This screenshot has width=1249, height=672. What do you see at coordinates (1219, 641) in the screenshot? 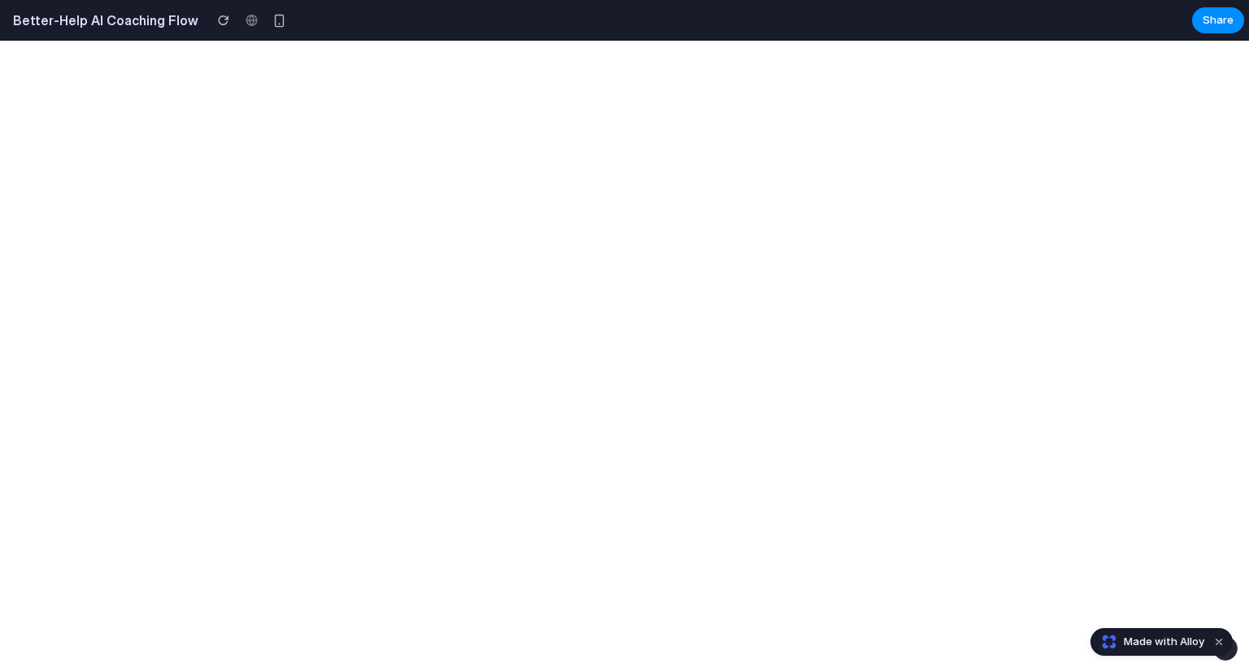
I see `button: Dismiss watermark` at bounding box center [1219, 641].